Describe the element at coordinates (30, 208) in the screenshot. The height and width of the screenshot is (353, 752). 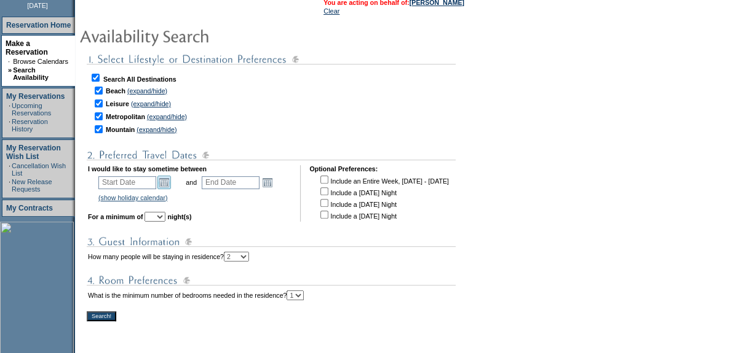
I see `a: My Contracts` at that location.